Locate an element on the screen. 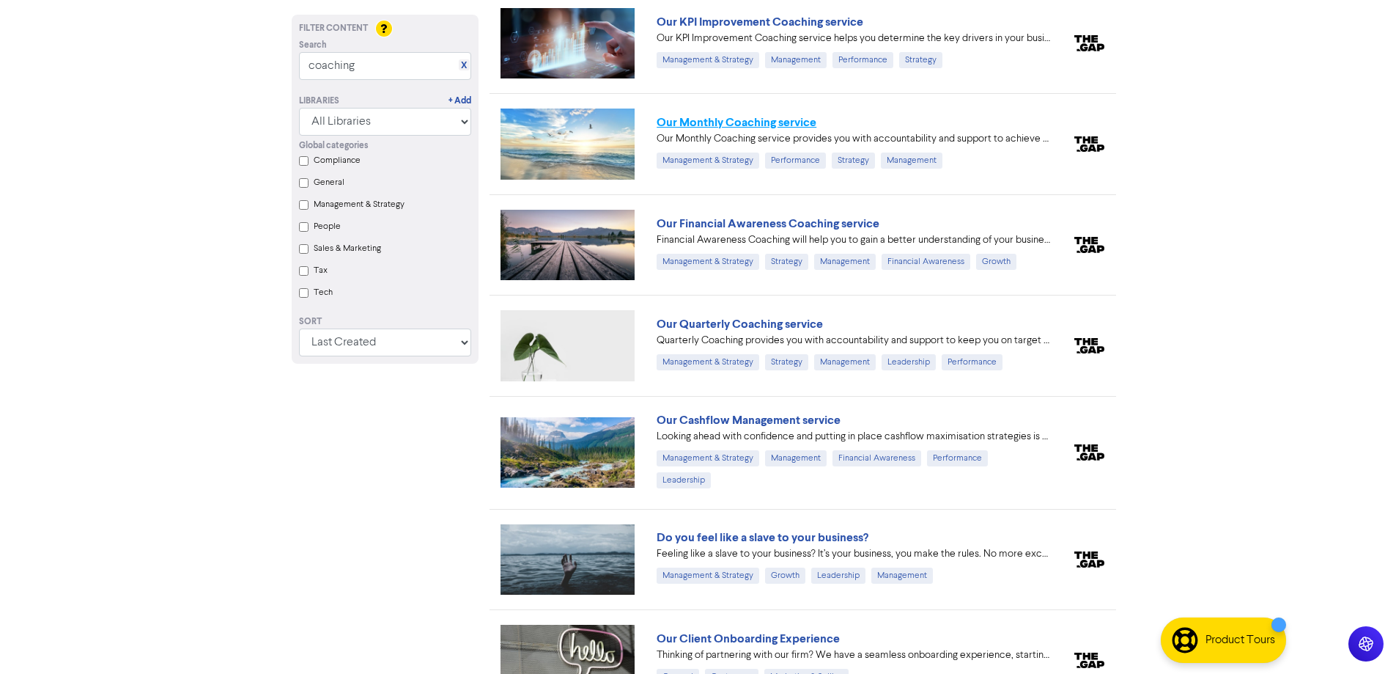  a: Our Cashflow Management service is located at coordinates (748, 420).